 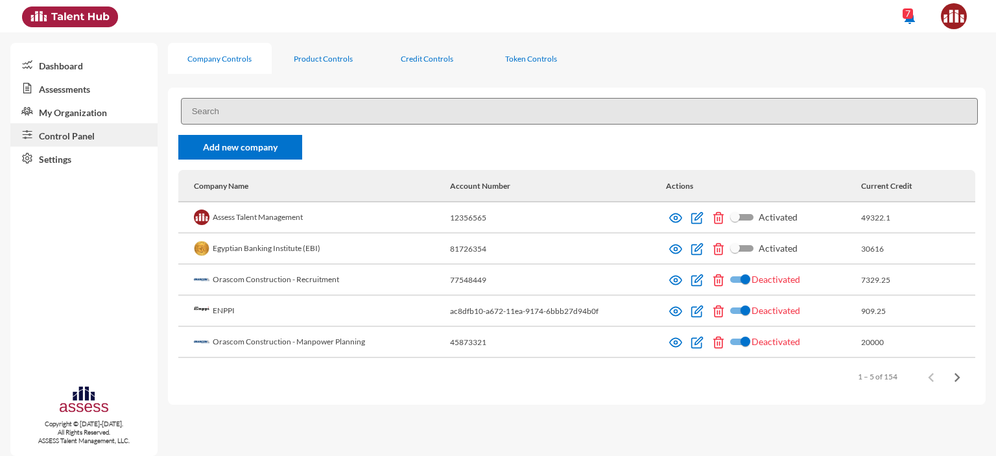 What do you see at coordinates (314, 342) in the screenshot?
I see `td: Orascom Construction - Manpower Planning` at bounding box center [314, 342].